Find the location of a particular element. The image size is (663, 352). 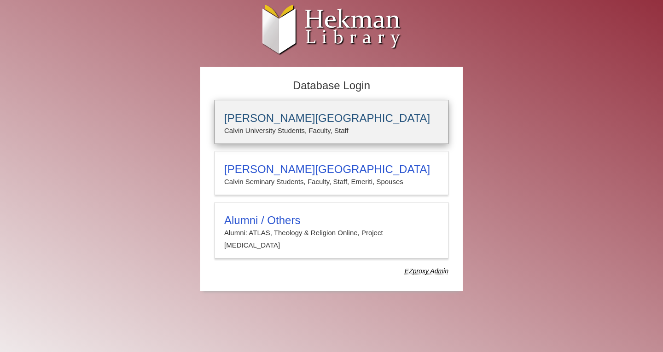

h2: Database Login is located at coordinates (331, 86).